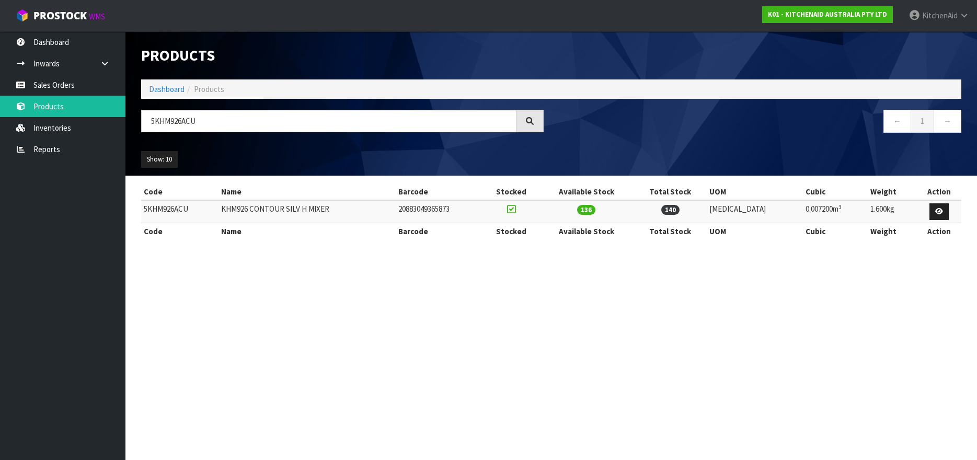 This screenshot has width=977, height=460. Describe the element at coordinates (160, 160) in the screenshot. I see `button: Show: 10` at that location.